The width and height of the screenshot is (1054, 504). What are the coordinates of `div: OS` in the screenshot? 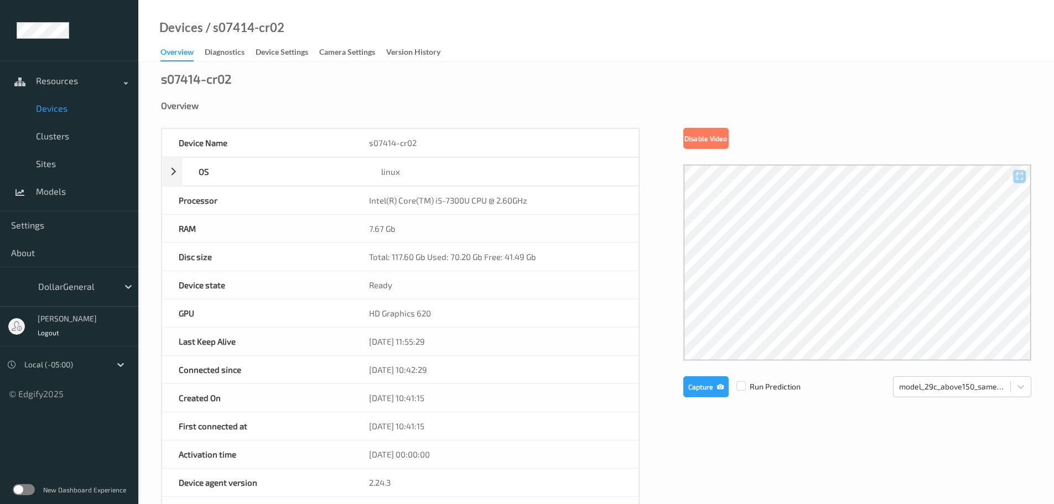 It's located at (273, 172).